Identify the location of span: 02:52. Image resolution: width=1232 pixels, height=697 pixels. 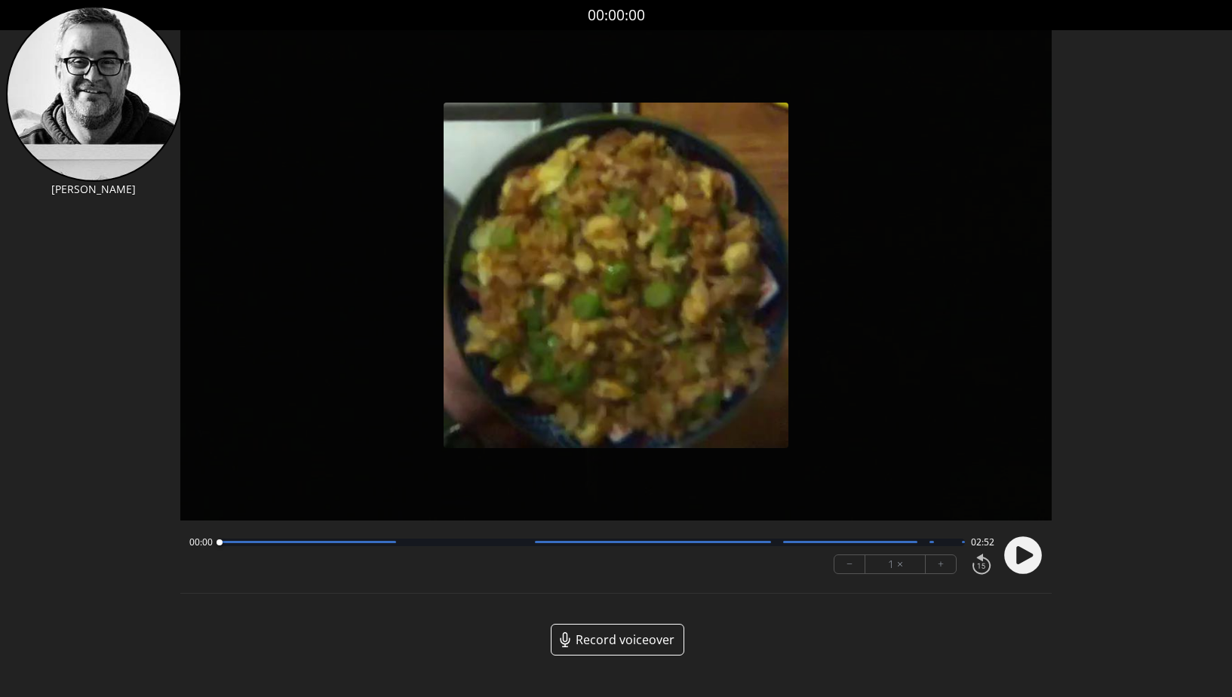
(982, 542).